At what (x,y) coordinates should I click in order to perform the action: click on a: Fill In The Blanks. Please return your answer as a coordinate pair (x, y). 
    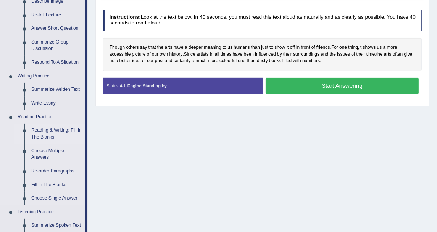
    Looking at the image, I should click on (57, 185).